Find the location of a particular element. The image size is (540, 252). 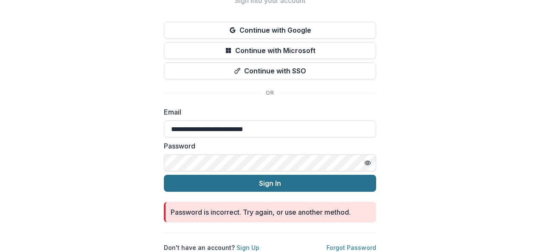

button: Continue with Google is located at coordinates (270, 30).